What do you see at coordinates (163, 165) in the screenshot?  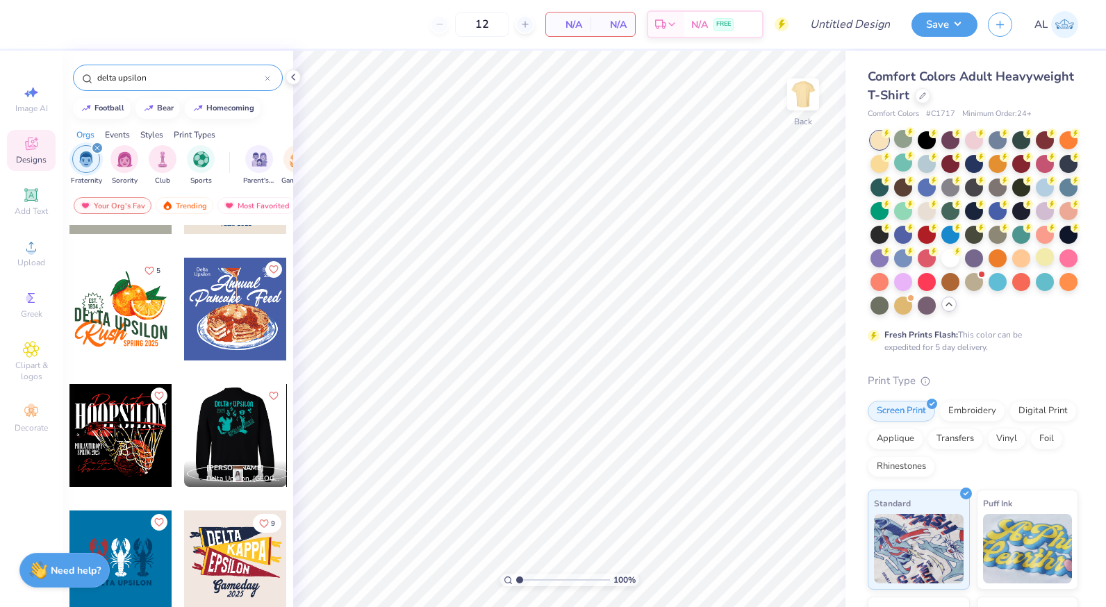 I see `div: filter for Club` at bounding box center [163, 165].